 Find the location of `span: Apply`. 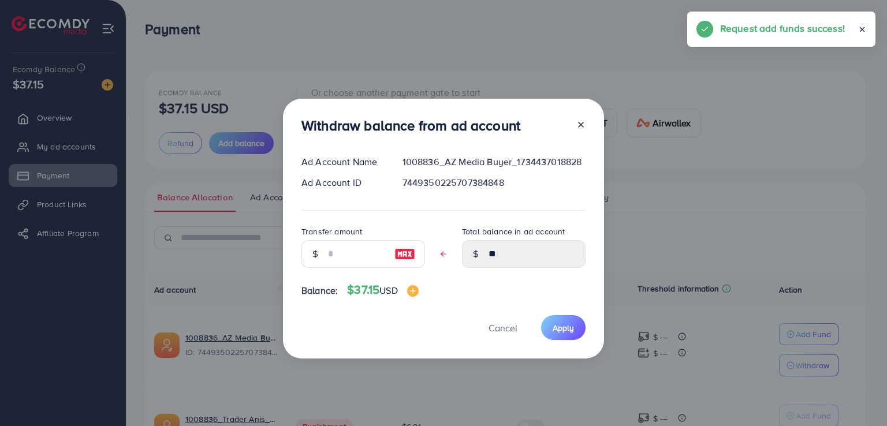

span: Apply is located at coordinates (563, 328).